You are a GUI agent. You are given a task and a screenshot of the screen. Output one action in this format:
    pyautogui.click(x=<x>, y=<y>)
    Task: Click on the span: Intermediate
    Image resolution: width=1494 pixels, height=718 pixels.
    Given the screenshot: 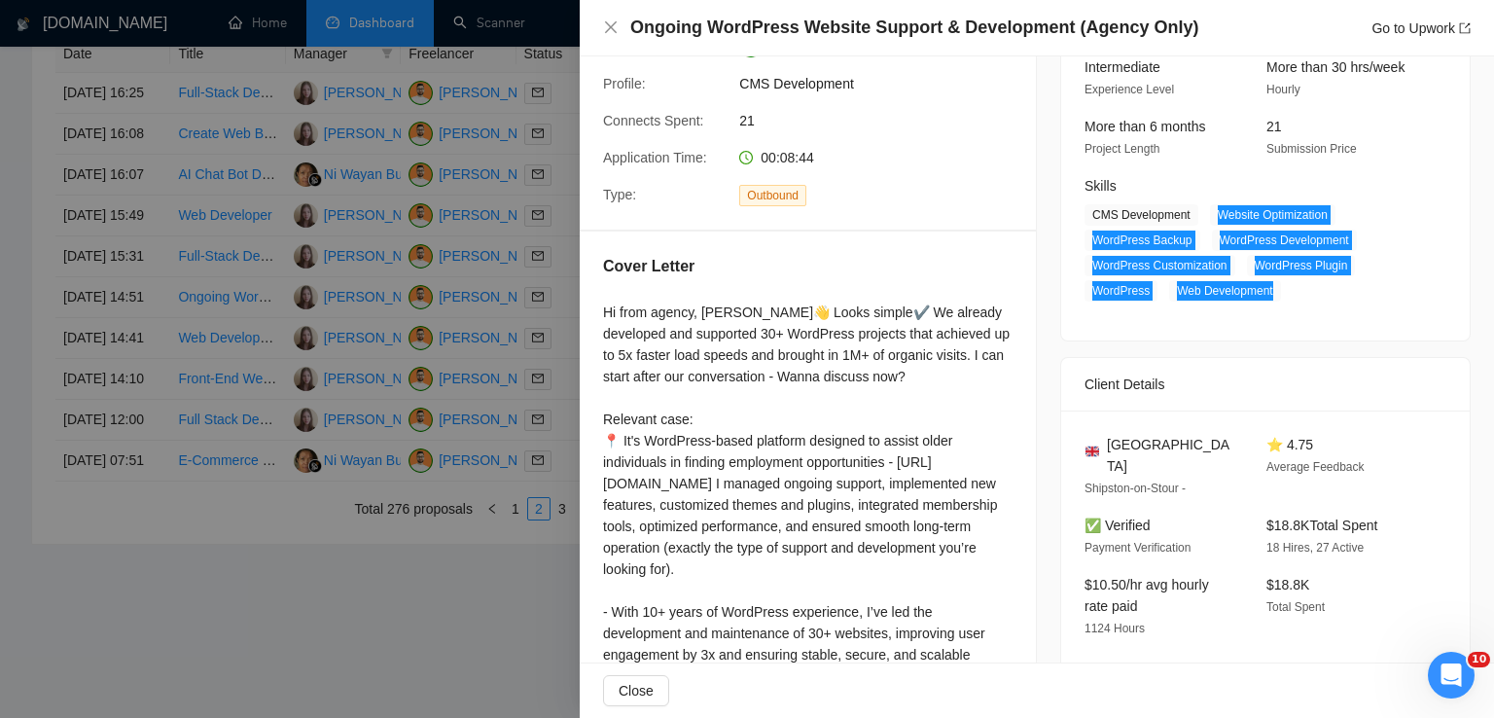 What is the action you would take?
    pyautogui.click(x=1122, y=67)
    